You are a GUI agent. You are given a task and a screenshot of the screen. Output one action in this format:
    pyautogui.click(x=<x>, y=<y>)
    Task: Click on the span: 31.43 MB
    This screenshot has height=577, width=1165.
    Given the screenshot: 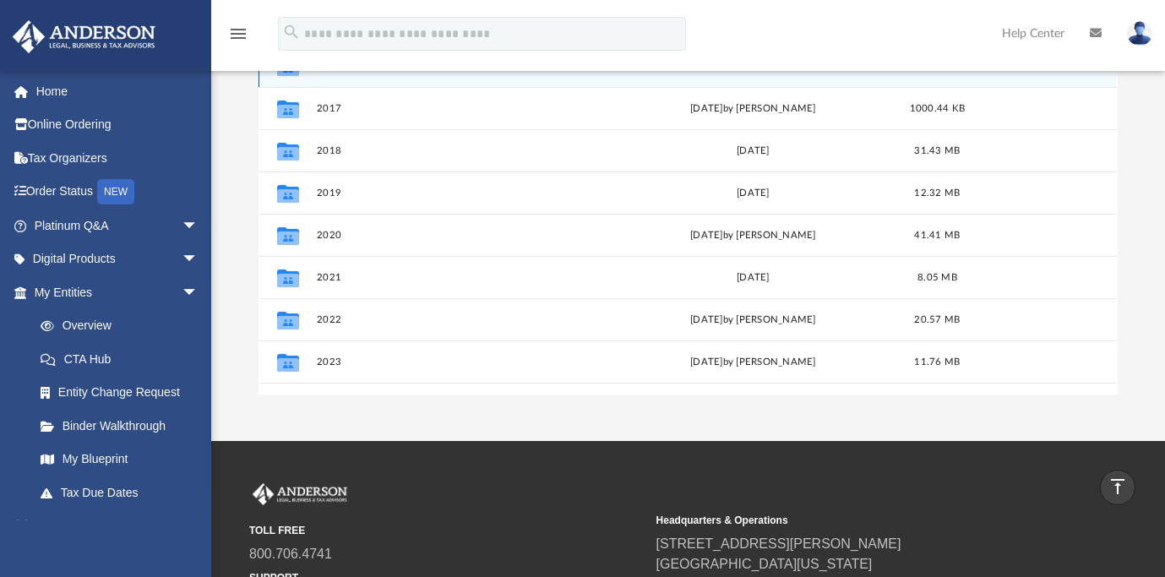 What is the action you would take?
    pyautogui.click(x=938, y=150)
    